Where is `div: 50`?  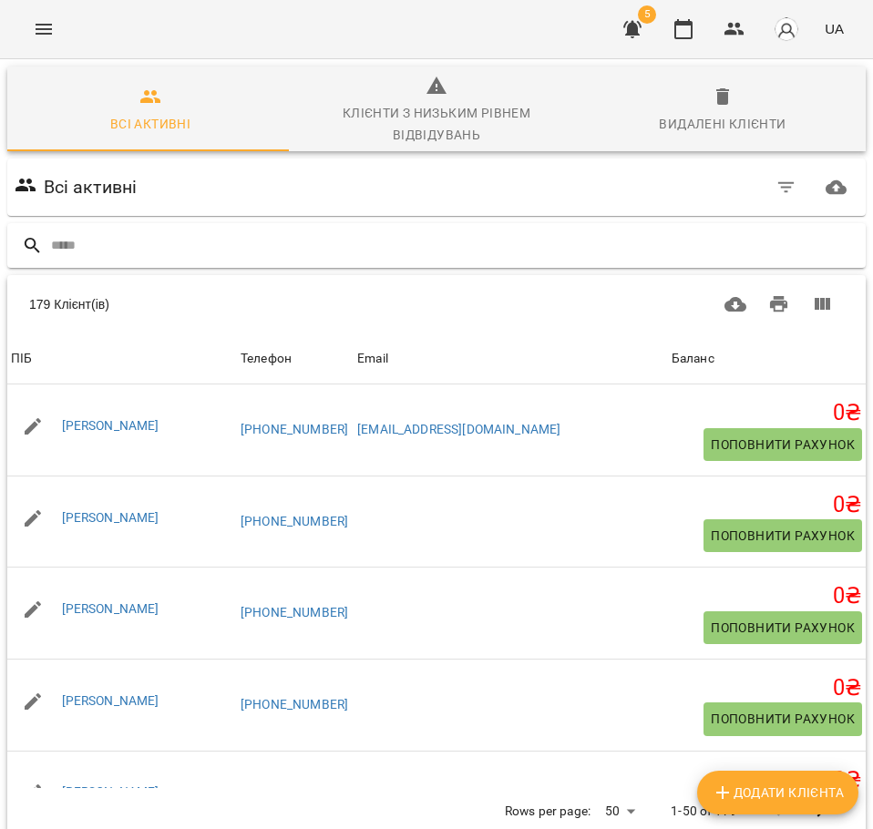 div: 50 is located at coordinates (620, 811).